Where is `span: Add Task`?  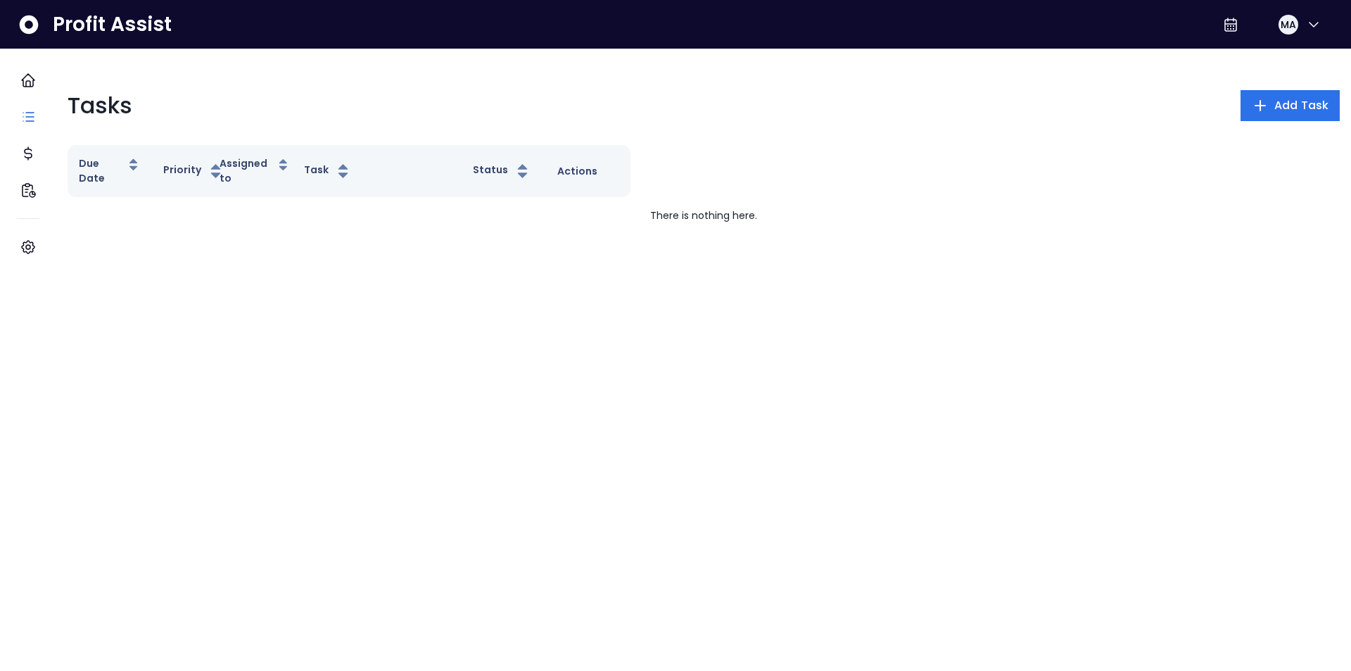 span: Add Task is located at coordinates (1301, 106).